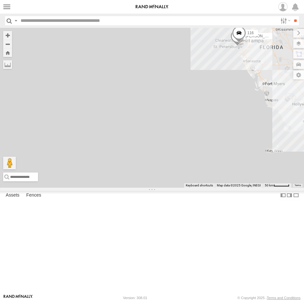 The width and height of the screenshot is (304, 301). What do you see at coordinates (199, 185) in the screenshot?
I see `button: Keyboard shortcuts` at bounding box center [199, 185].